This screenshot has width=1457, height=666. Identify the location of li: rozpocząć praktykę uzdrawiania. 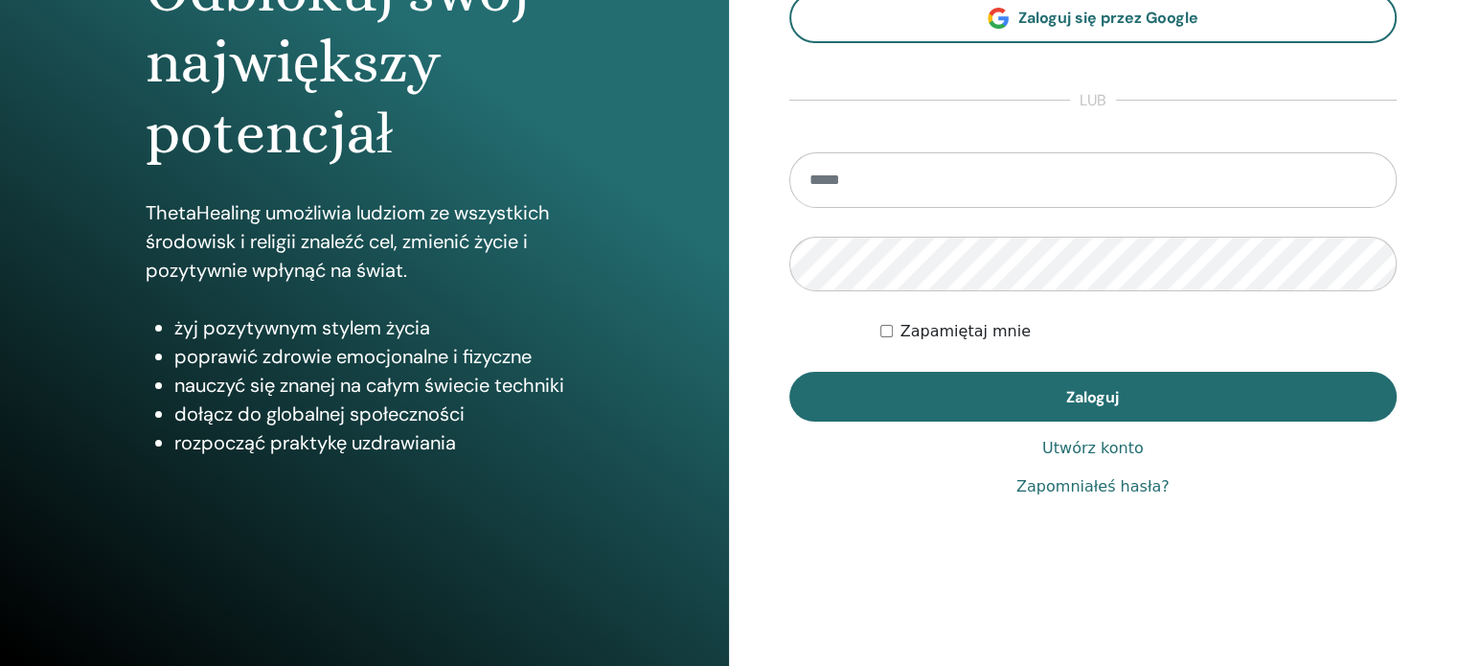
(378, 443).